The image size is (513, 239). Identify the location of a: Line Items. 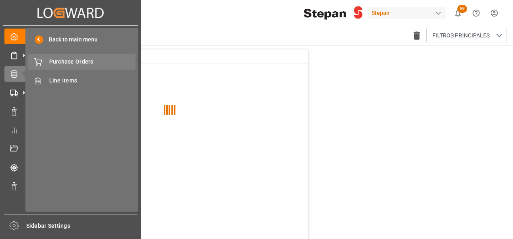
(82, 80).